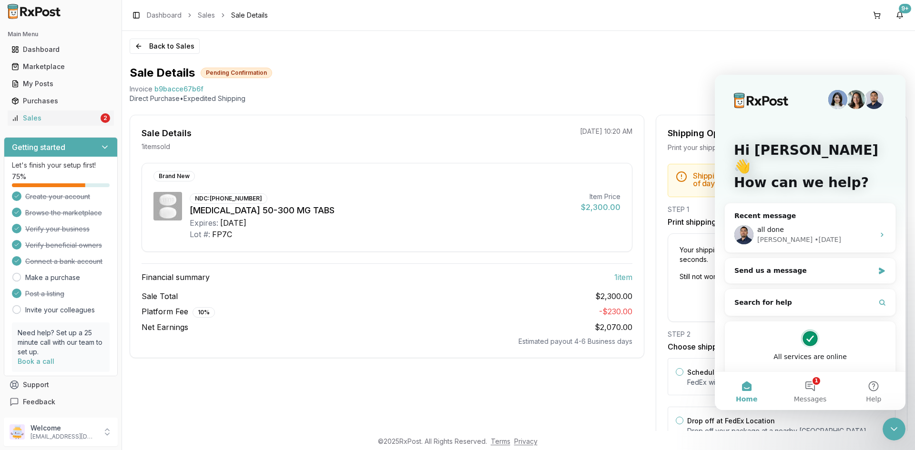 Image resolution: width=915 pixels, height=450 pixels. I want to click on div: Marketplace, so click(61, 67).